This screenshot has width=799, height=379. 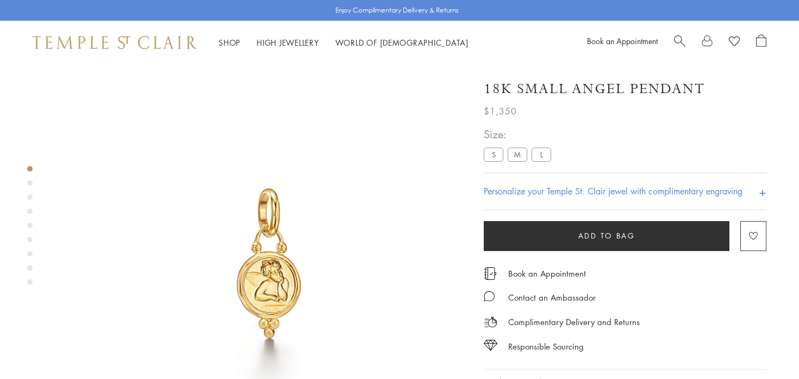 I want to click on a: ShopShop, so click(x=229, y=42).